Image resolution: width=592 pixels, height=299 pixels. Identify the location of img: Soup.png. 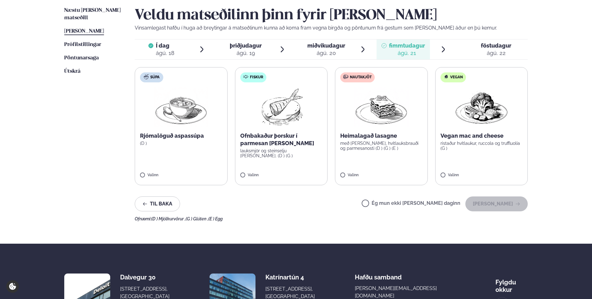
(181, 107).